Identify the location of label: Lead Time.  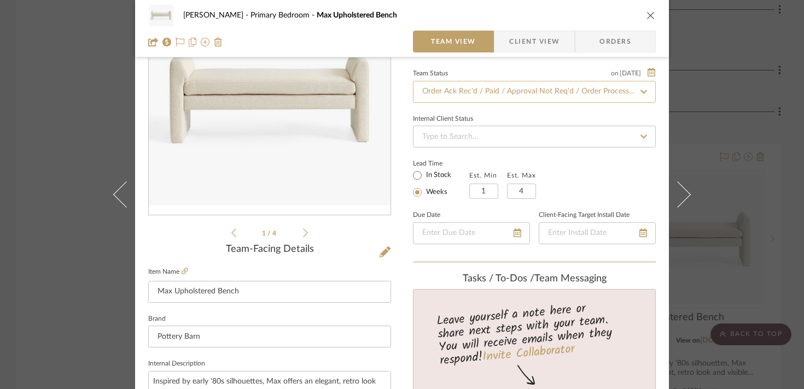
(441, 163).